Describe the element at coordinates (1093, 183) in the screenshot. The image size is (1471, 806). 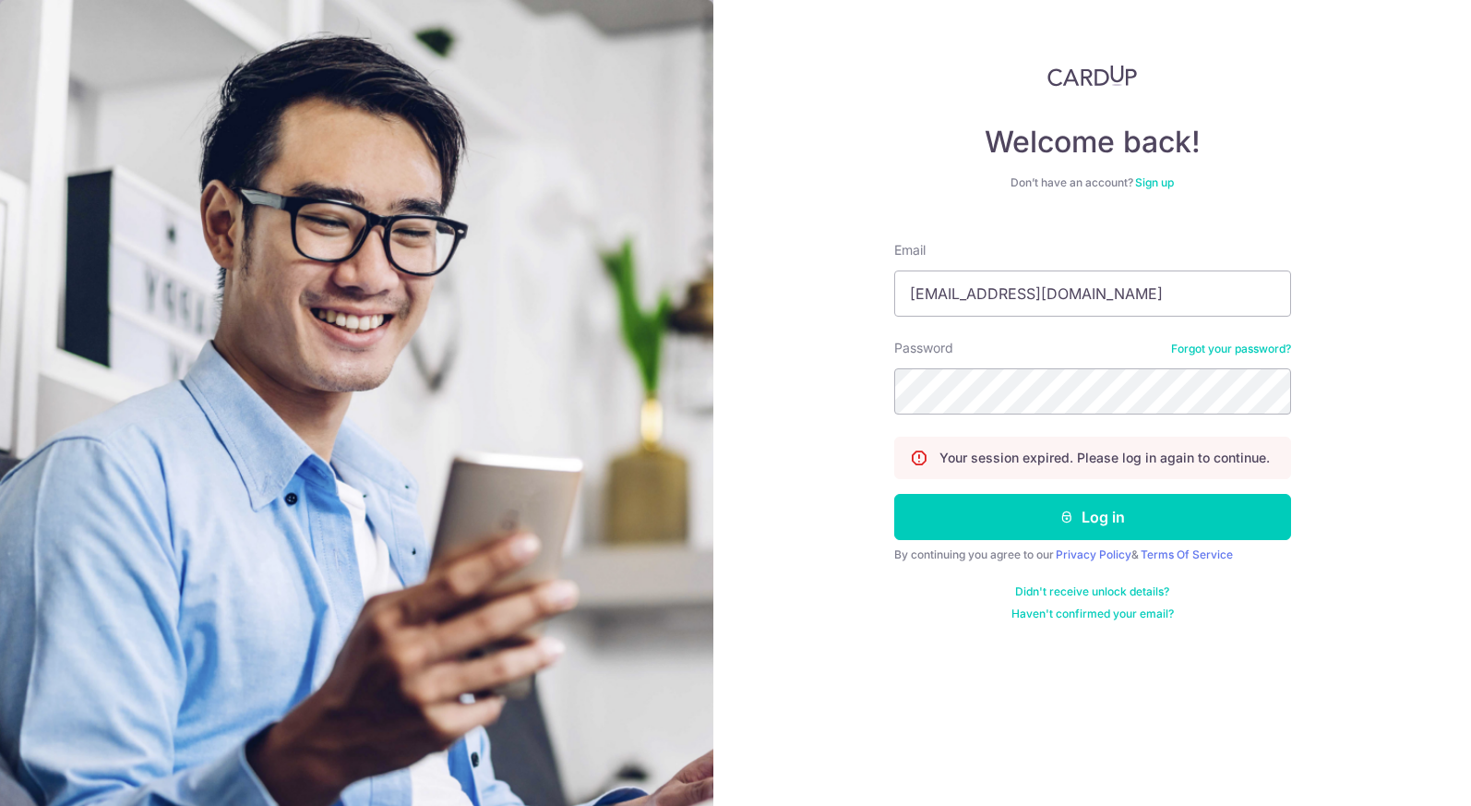
I see `div: Don’t have an account?` at that location.